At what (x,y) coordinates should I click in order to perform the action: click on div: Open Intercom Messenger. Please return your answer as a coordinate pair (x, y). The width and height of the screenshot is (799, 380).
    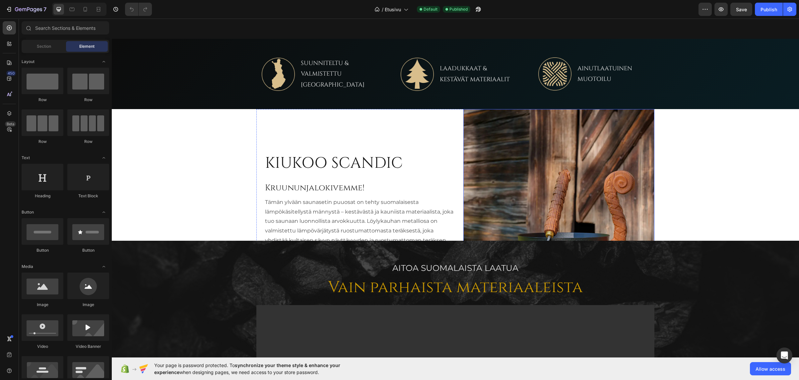
    Looking at the image, I should click on (784, 355).